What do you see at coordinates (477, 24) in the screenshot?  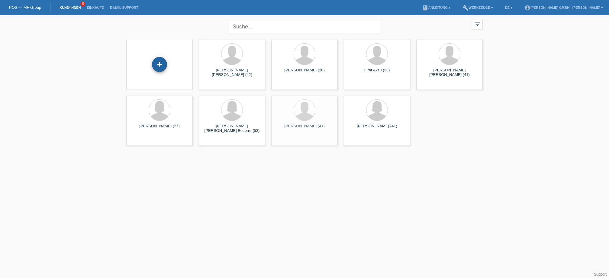 I see `i: filter_list` at bounding box center [477, 24].